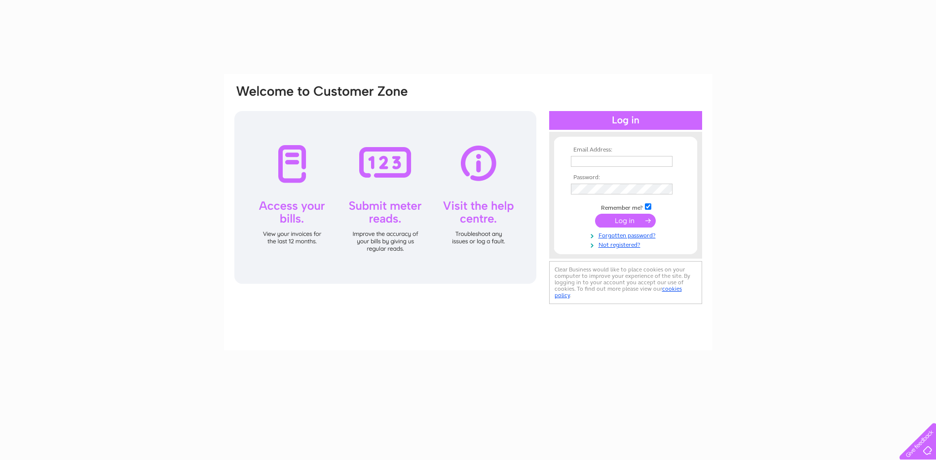 This screenshot has height=460, width=936. What do you see at coordinates (627, 244) in the screenshot?
I see `a: Not registered?` at bounding box center [627, 244].